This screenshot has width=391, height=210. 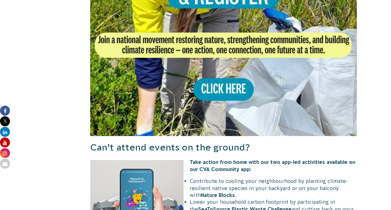 I want to click on li: Contribute to cooling your neighbourhood by planting climate-resilient native species in your bac..., so click(x=227, y=187).